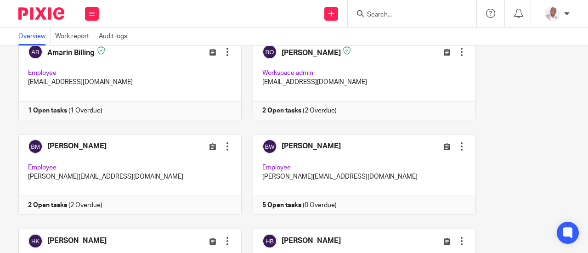 The width and height of the screenshot is (588, 253). Describe the element at coordinates (115, 36) in the screenshot. I see `a: Audit logs` at that location.